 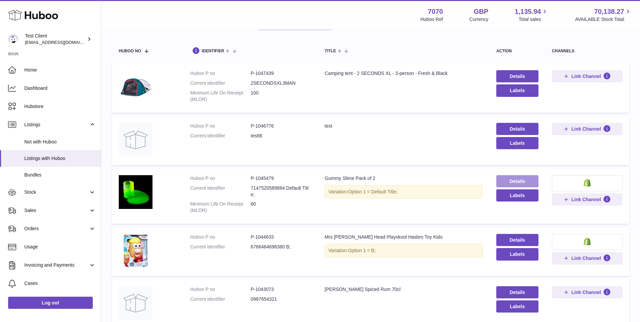 I want to click on dd: 100, so click(x=281, y=96).